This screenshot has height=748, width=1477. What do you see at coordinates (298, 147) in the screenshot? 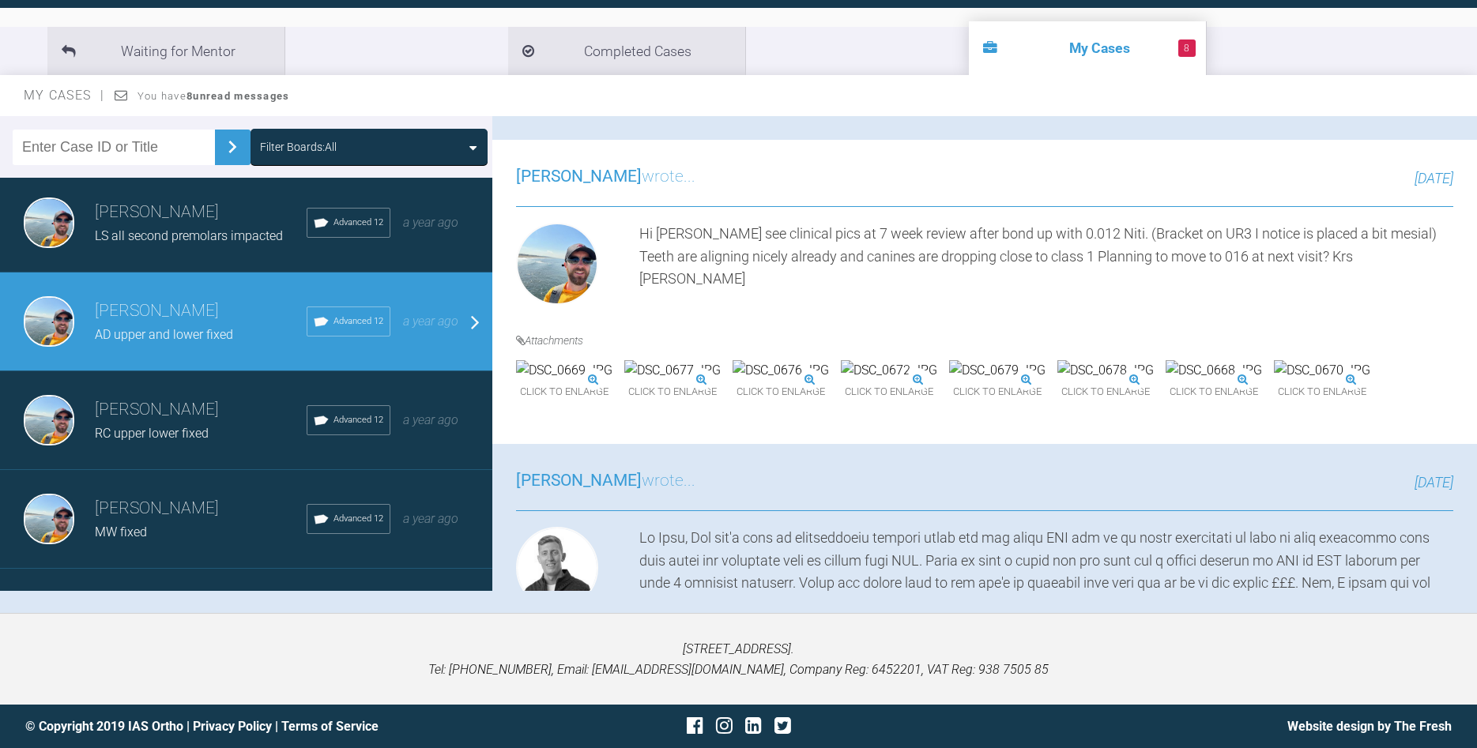
I see `div: Filter Boards: All` at bounding box center [298, 147].